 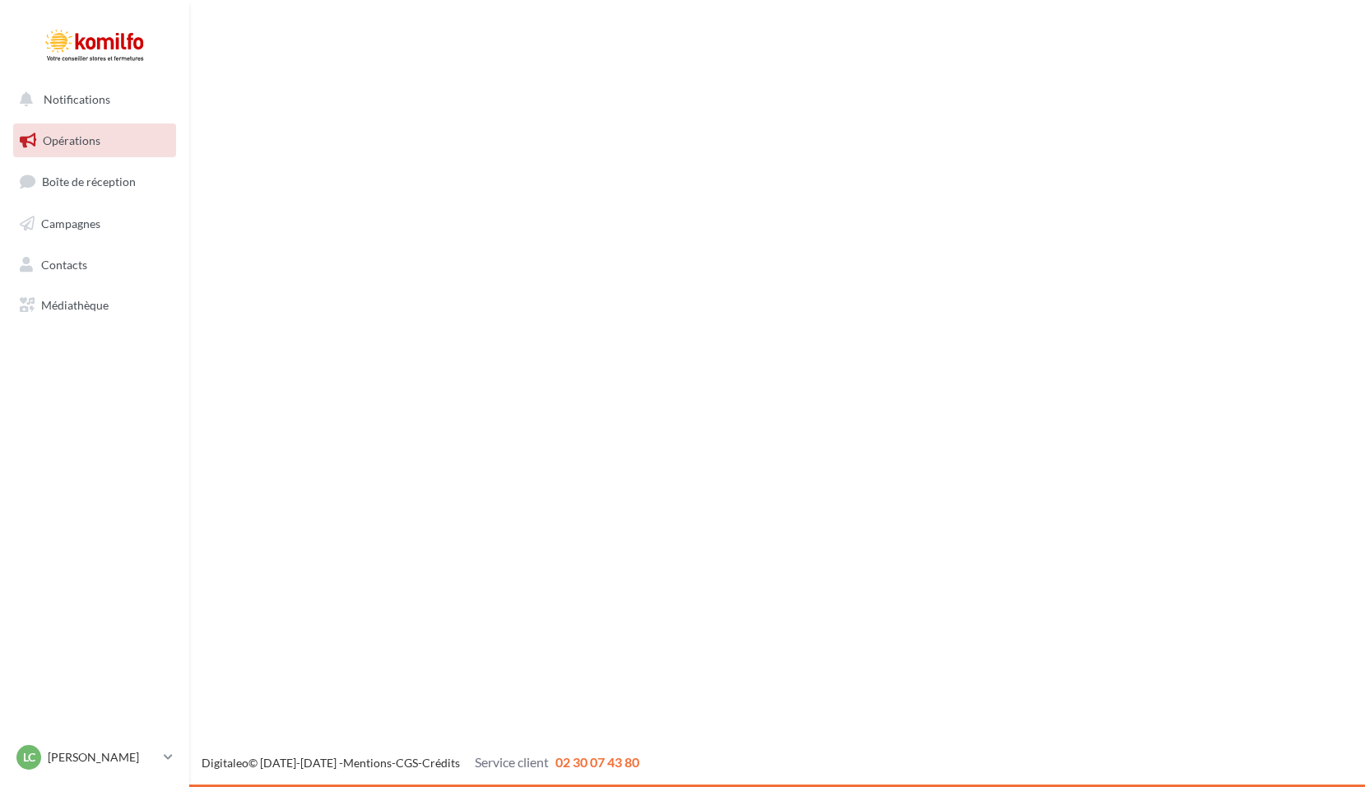 I want to click on span: Notifications, so click(x=77, y=99).